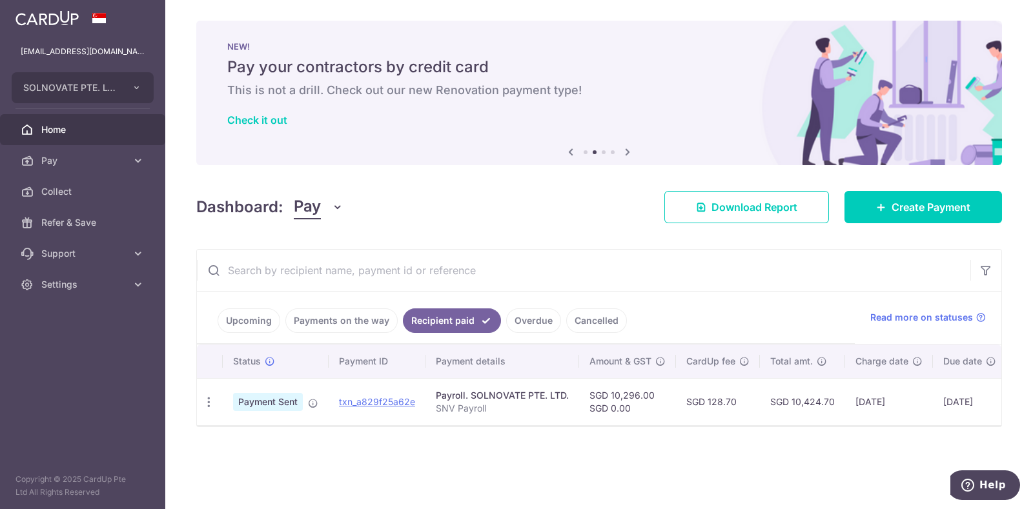 The image size is (1033, 509). I want to click on span: Due date, so click(962, 361).